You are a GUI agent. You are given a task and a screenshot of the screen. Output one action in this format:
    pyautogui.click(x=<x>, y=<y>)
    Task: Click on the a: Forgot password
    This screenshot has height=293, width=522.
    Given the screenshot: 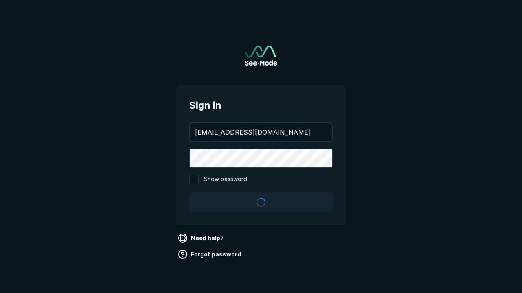 What is the action you would take?
    pyautogui.click(x=210, y=255)
    